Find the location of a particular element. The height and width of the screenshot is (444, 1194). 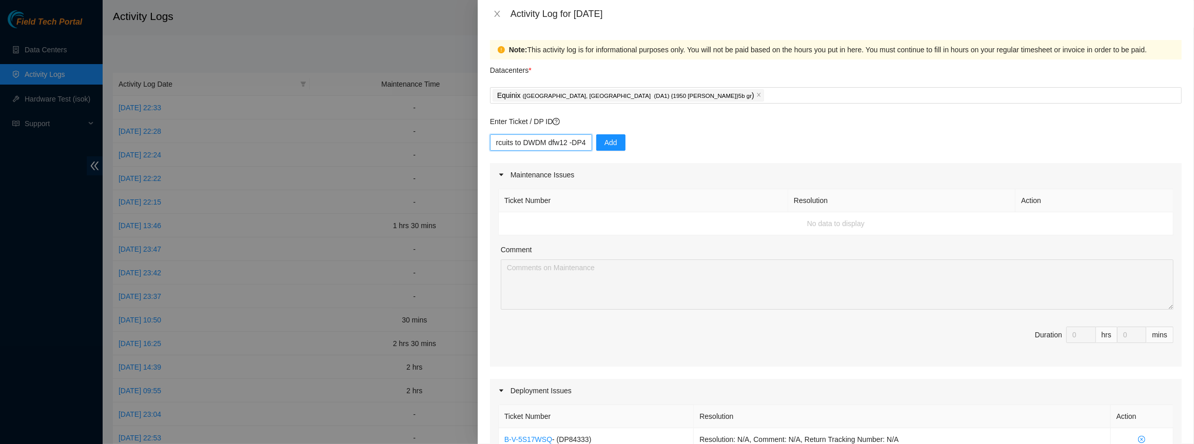

div: This activity log is for informational purposes only. You will not be paid based on the hours you... is located at coordinates (841, 50).